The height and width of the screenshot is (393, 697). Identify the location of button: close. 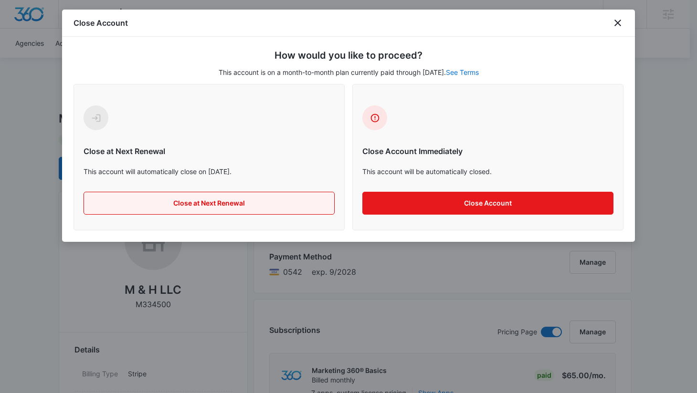
(618, 23).